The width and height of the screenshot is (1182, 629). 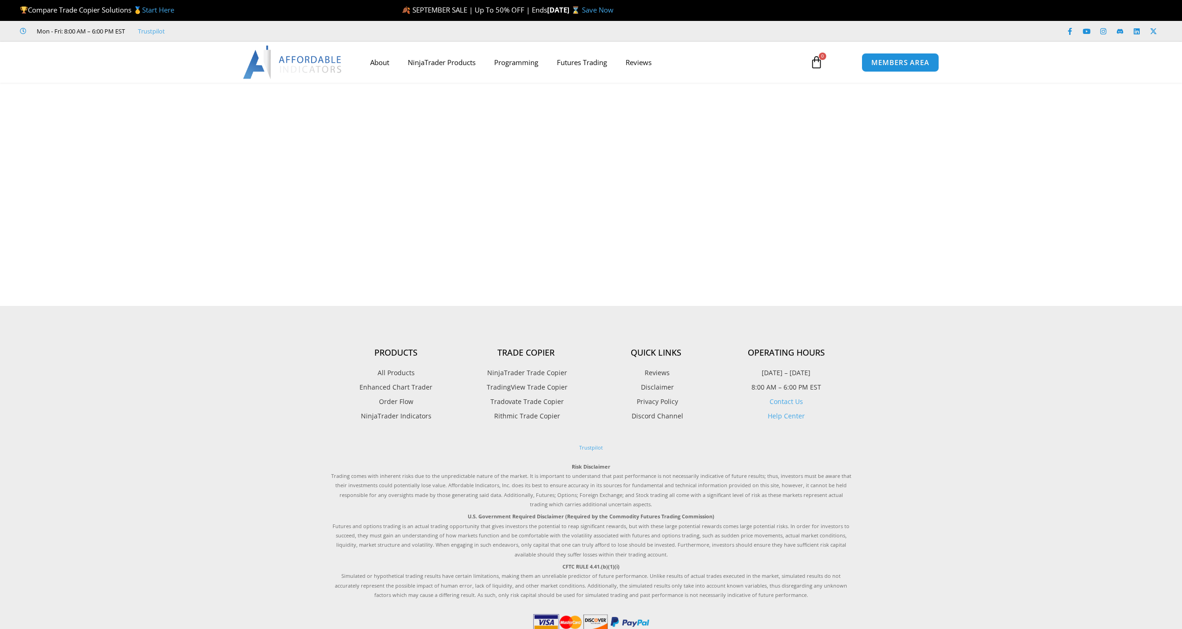 I want to click on h4: Products, so click(x=396, y=353).